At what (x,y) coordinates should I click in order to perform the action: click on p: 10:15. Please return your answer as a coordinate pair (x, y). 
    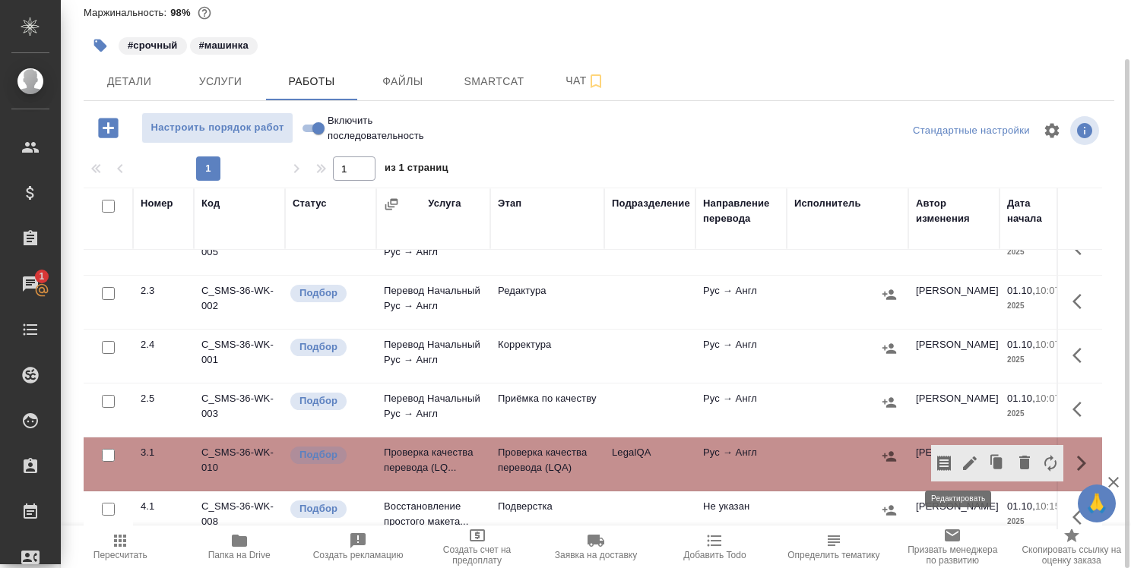
    Looking at the image, I should click on (1047, 506).